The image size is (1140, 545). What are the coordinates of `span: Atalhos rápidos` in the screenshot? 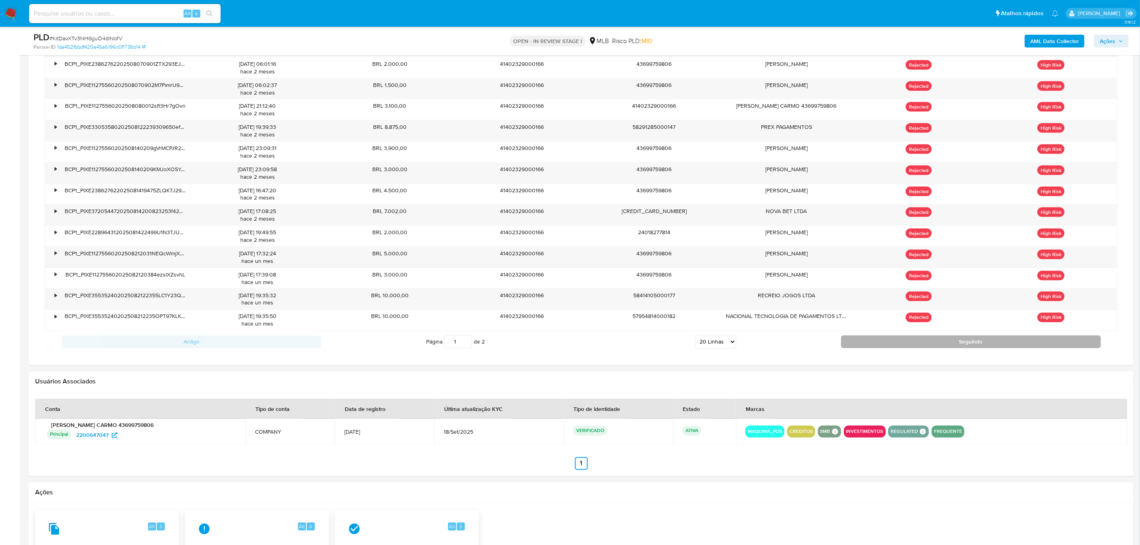 It's located at (1023, 13).